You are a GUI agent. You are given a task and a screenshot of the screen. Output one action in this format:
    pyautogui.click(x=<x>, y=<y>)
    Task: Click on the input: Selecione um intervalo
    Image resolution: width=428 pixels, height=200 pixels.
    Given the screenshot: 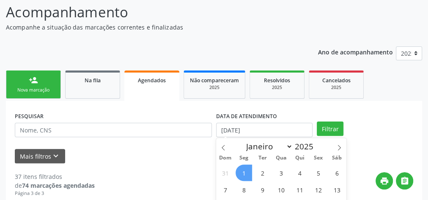 What is the action you would take?
    pyautogui.click(x=264, y=130)
    